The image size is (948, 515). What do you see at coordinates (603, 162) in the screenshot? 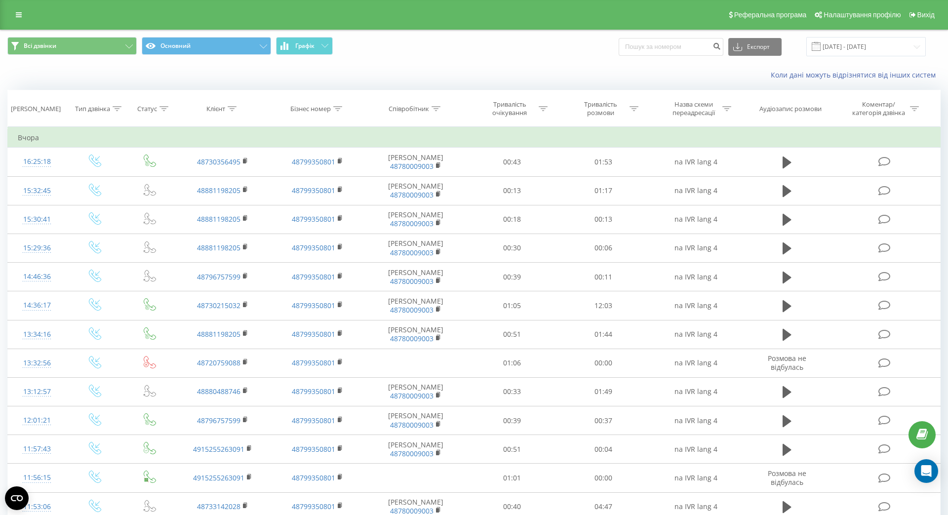
I see `td: 01:53` at bounding box center [603, 162].